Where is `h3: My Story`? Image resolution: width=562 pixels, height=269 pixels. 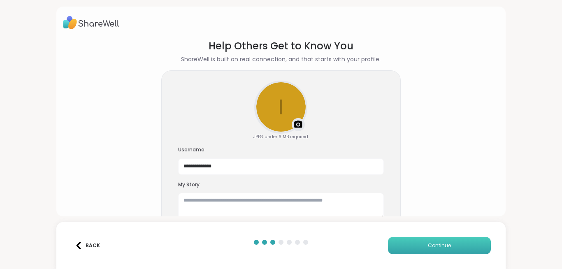
h3: My Story is located at coordinates (281, 185).